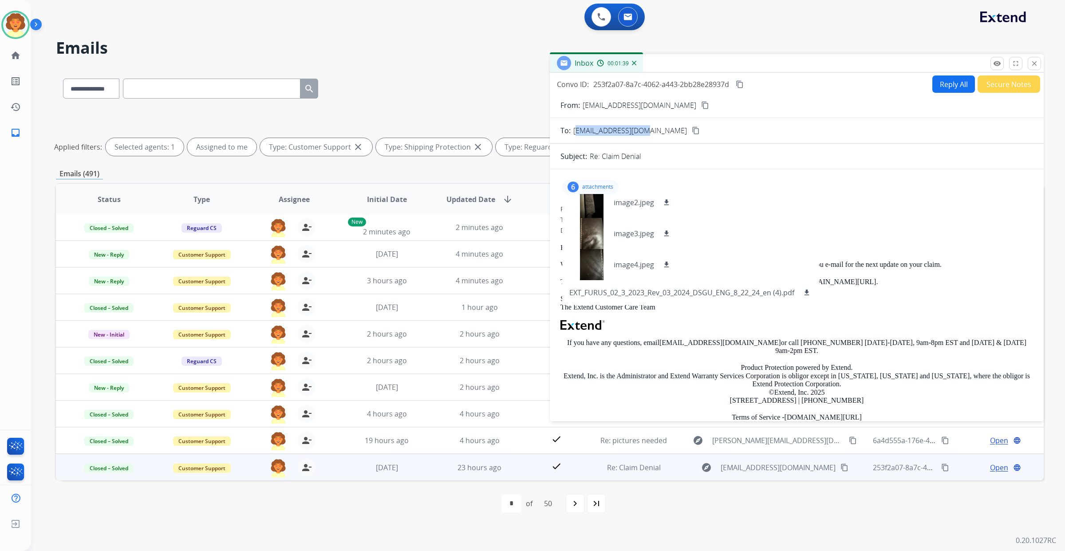  Describe the element at coordinates (16, 133) in the screenshot. I see `mat-icon: inbox` at that location.